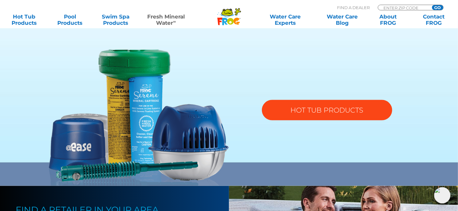  I want to click on img: fmw-hot-tub-product-v2, so click(139, 118).